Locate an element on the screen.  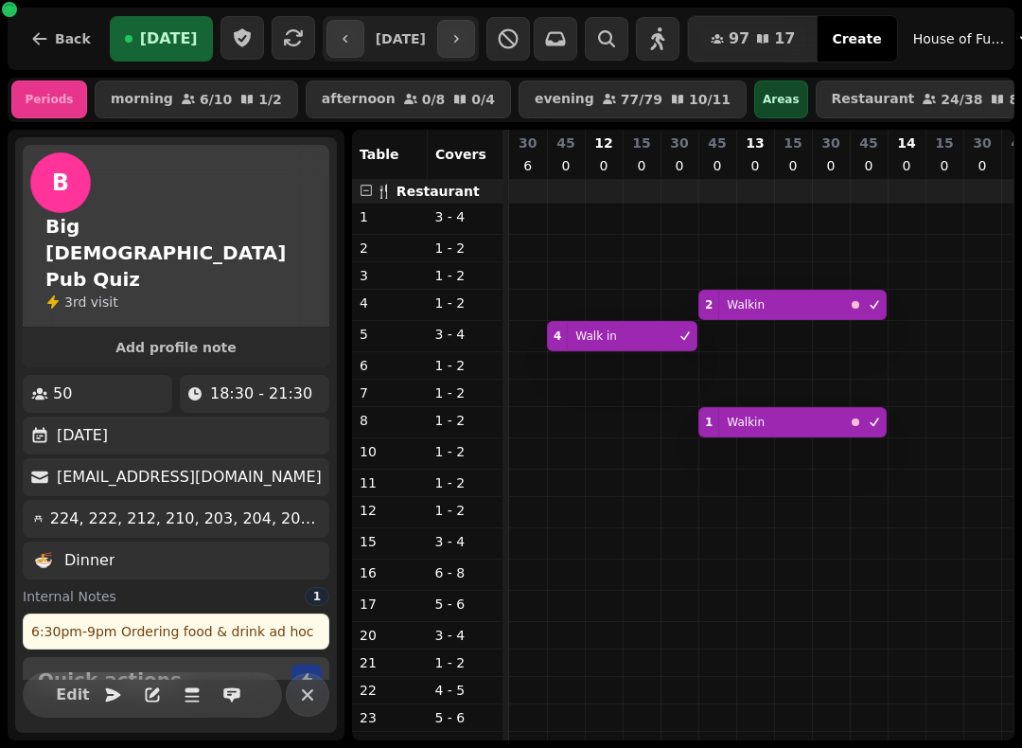
p: 4 is located at coordinates (390, 303).